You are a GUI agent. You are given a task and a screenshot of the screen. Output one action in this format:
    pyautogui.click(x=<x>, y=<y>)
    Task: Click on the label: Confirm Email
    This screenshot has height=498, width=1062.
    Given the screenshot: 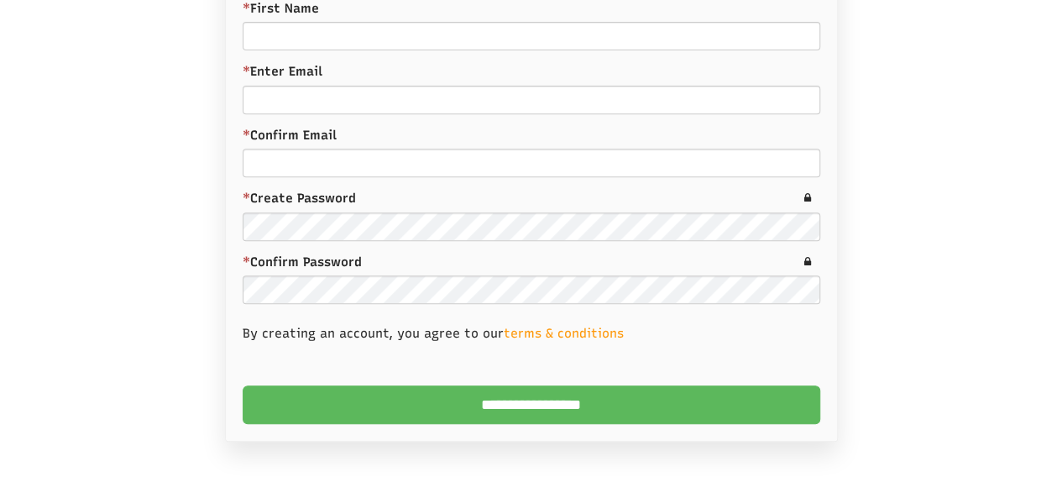 What is the action you would take?
    pyautogui.click(x=531, y=135)
    